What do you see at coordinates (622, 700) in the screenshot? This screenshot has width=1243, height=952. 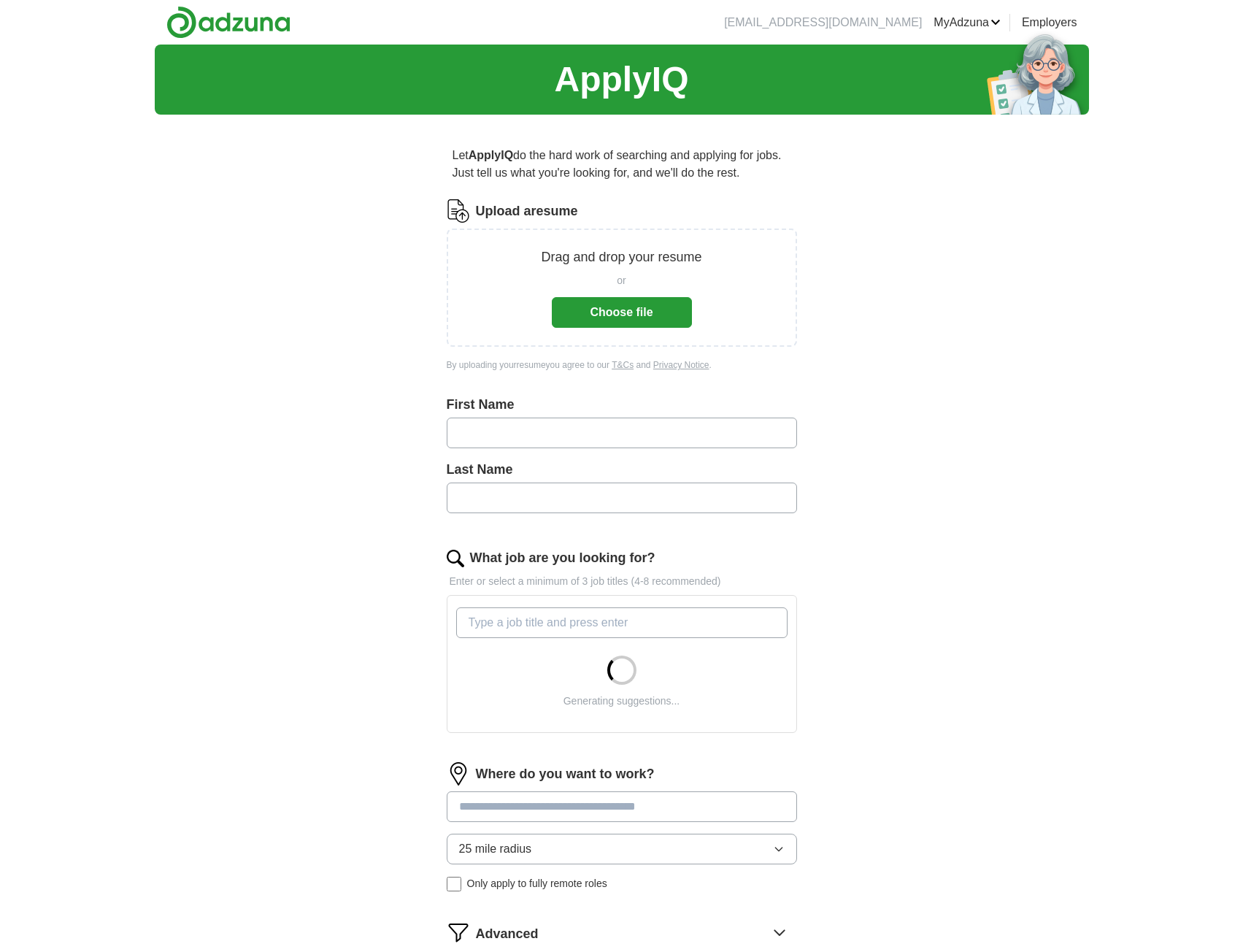 I see `div: Generating suggestions...` at bounding box center [622, 700].